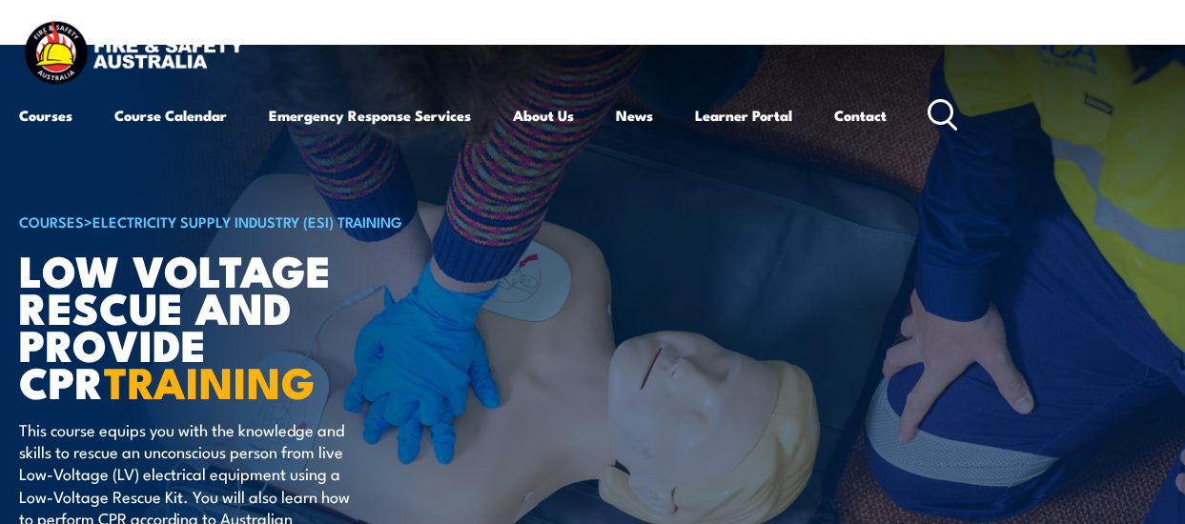 This screenshot has width=1185, height=524. Describe the element at coordinates (744, 115) in the screenshot. I see `a: Learner Portal` at that location.